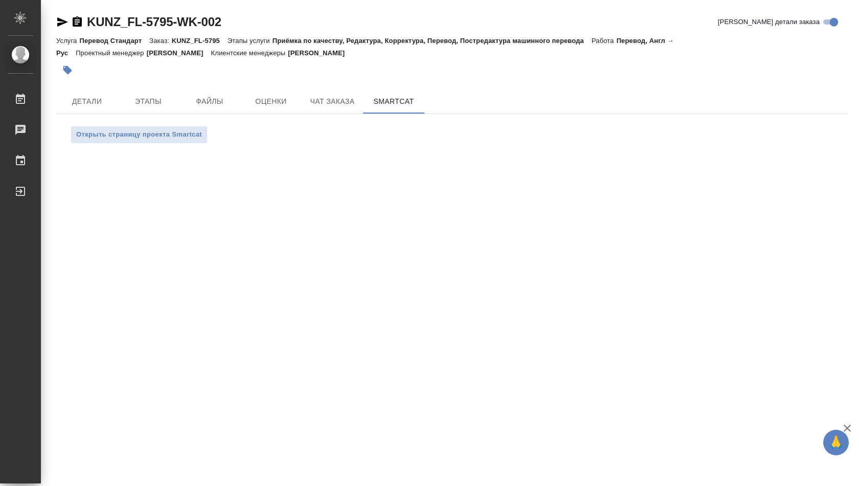 This screenshot has height=486, width=859. What do you see at coordinates (160, 40) in the screenshot?
I see `p: Заказ:` at bounding box center [160, 40].